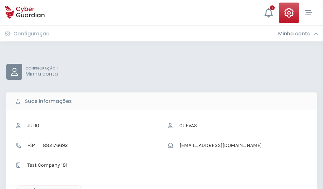 Image resolution: width=323 pixels, height=189 pixels. Describe the element at coordinates (48, 101) in the screenshot. I see `b: Suas informações` at that location.